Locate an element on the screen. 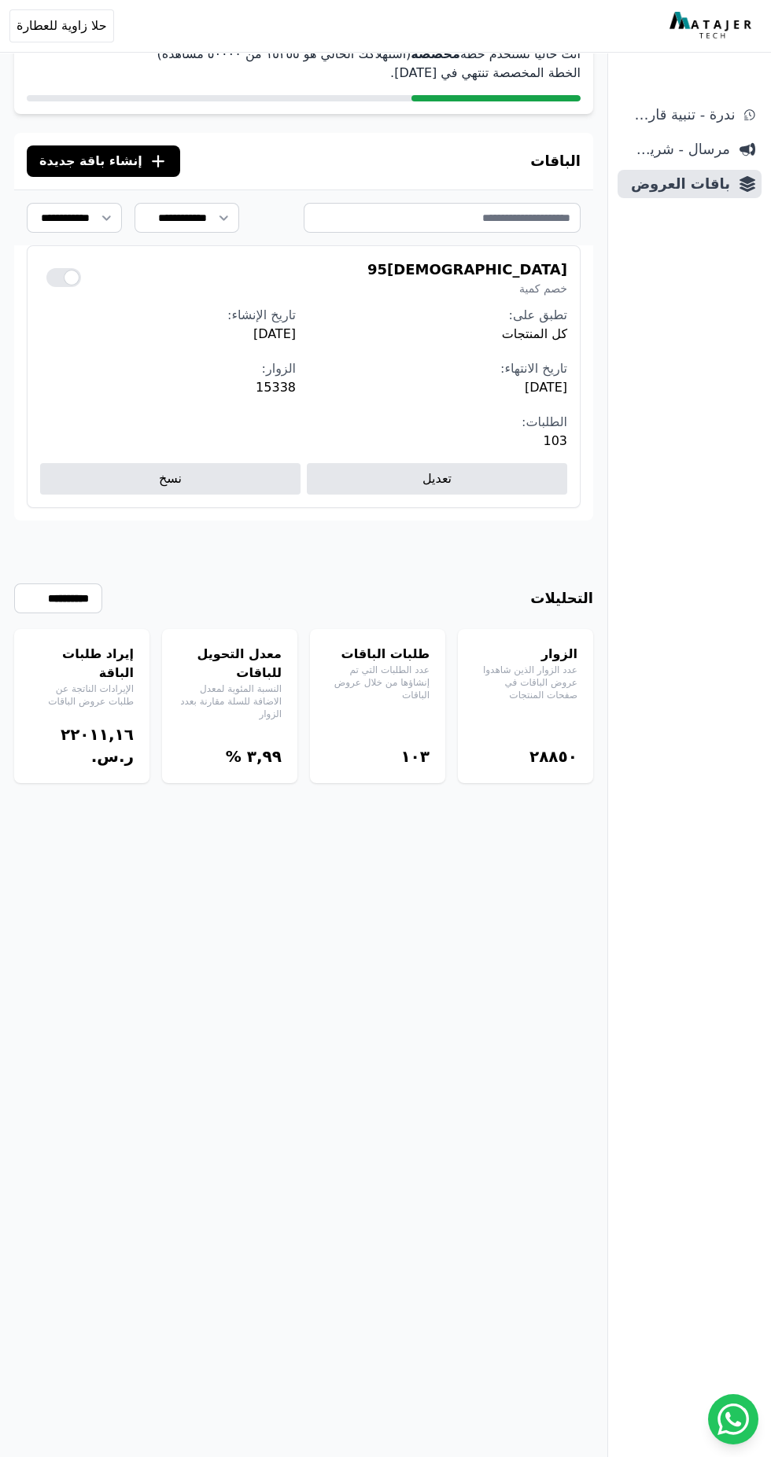 The height and width of the screenshot is (1457, 771). bdi: ٢٢۰١١,١٦ is located at coordinates (97, 734).